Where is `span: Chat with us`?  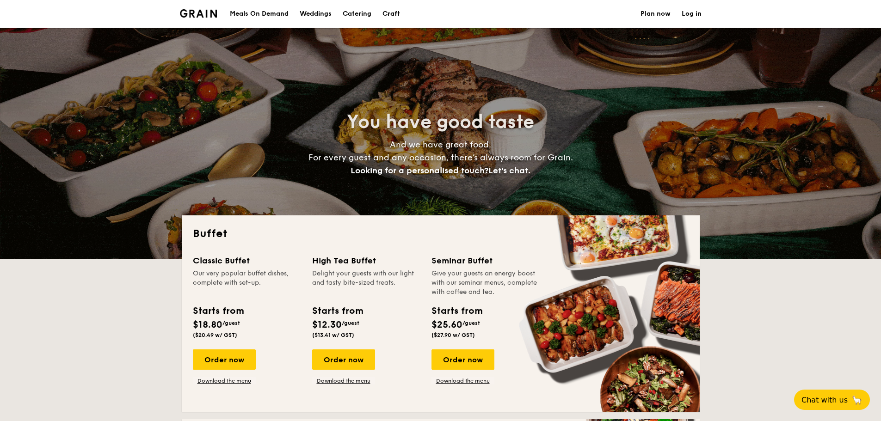
span: Chat with us is located at coordinates (825, 400).